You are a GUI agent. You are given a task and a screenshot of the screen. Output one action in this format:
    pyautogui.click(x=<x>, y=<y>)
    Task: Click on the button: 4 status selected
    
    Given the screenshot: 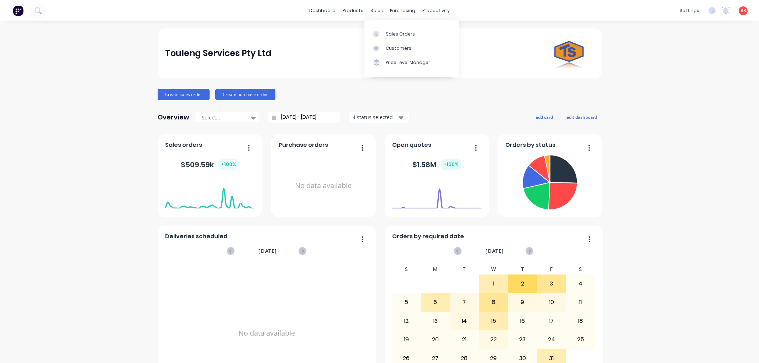 What is the action you would take?
    pyautogui.click(x=379, y=117)
    